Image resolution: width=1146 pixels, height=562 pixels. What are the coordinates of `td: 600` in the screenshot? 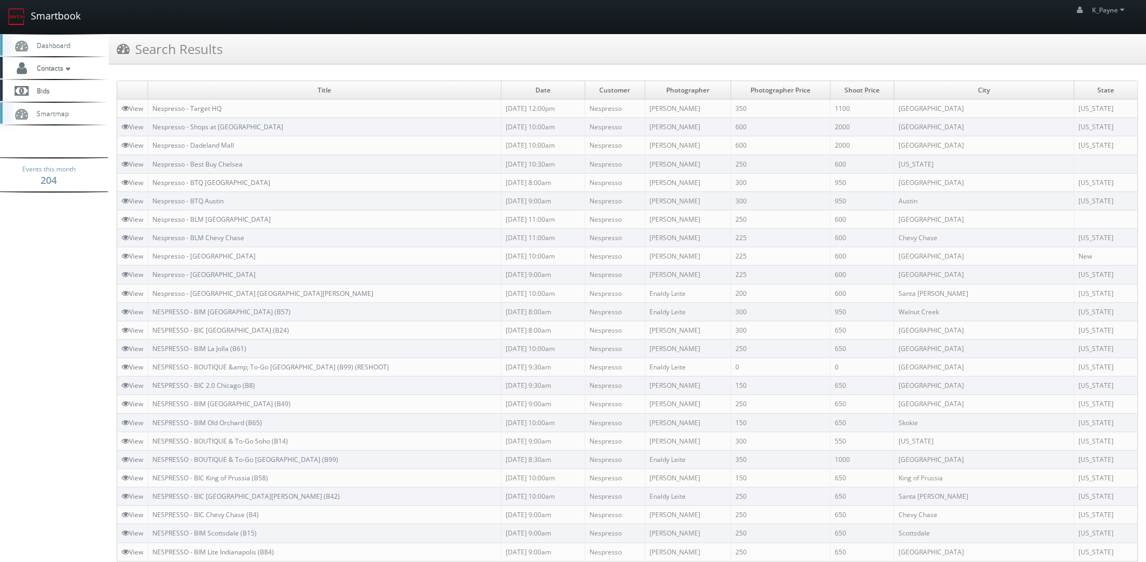 It's located at (863, 275).